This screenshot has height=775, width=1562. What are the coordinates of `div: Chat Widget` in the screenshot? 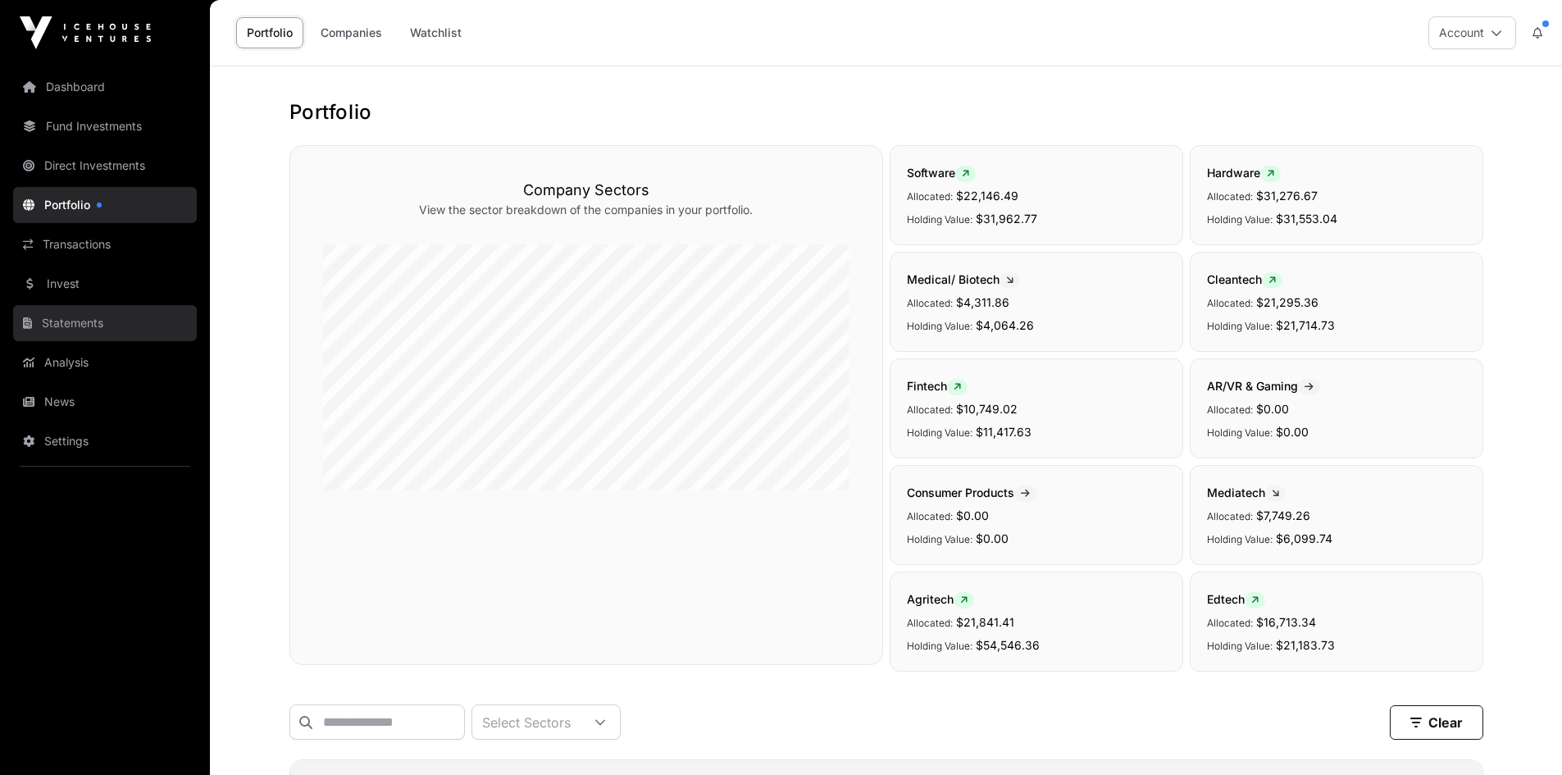 It's located at (1521, 735).